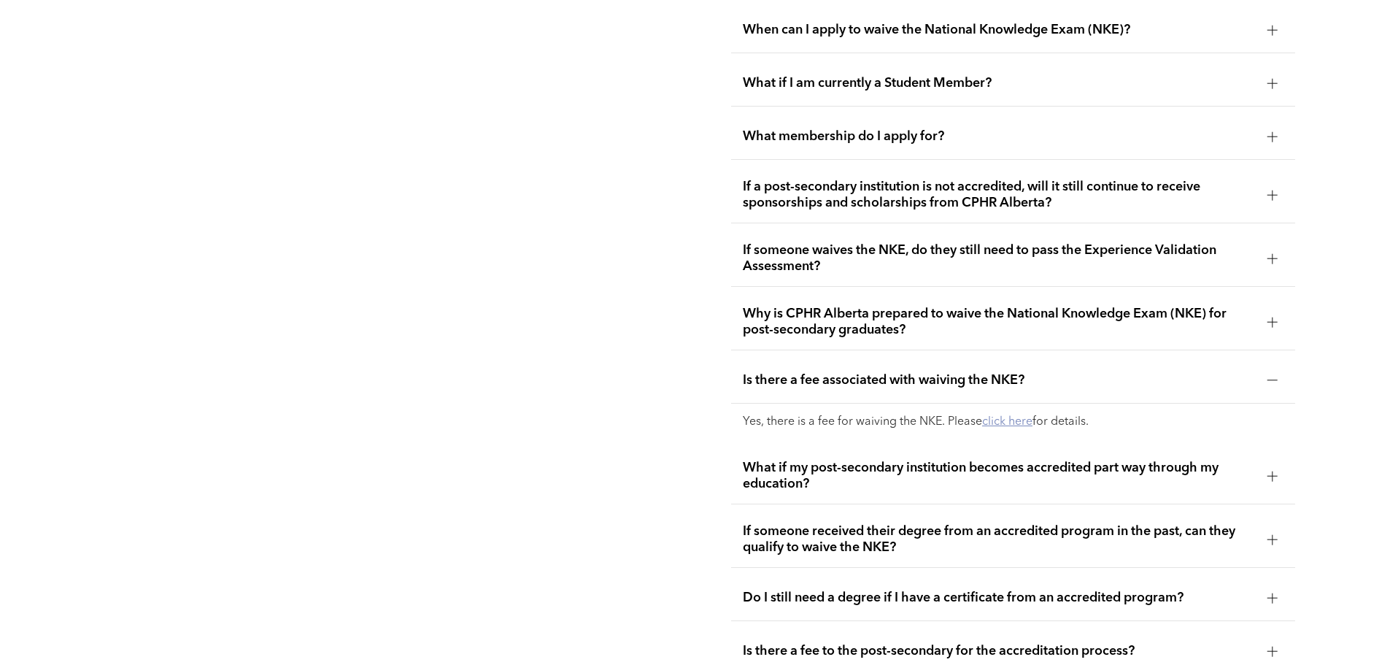 This screenshot has height=665, width=1390. What do you see at coordinates (999, 322) in the screenshot?
I see `span: Why is CPHR Alberta prepared to waive the National Knowledge Exam (NKE) for post-secondary gradua...` at bounding box center [999, 322].